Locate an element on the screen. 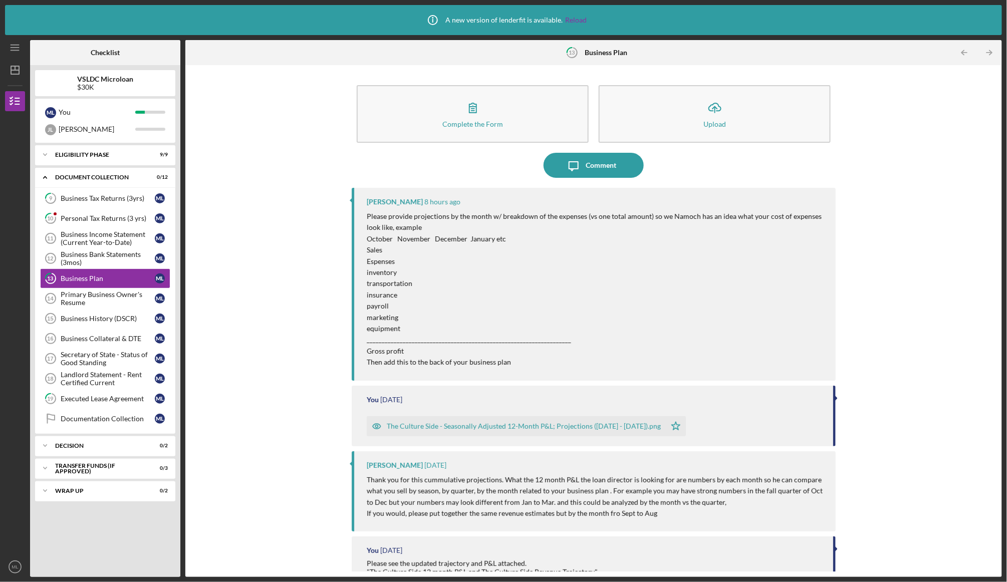 This screenshot has height=582, width=1007. div: Documentation Collection is located at coordinates (108, 419).